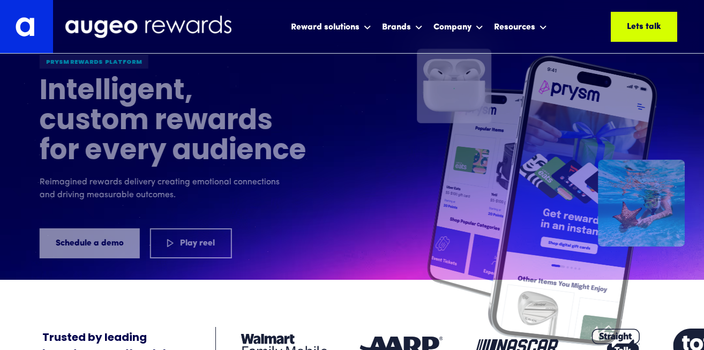 This screenshot has width=704, height=350. What do you see at coordinates (644, 27) in the screenshot?
I see `a: Lets talk` at bounding box center [644, 27].